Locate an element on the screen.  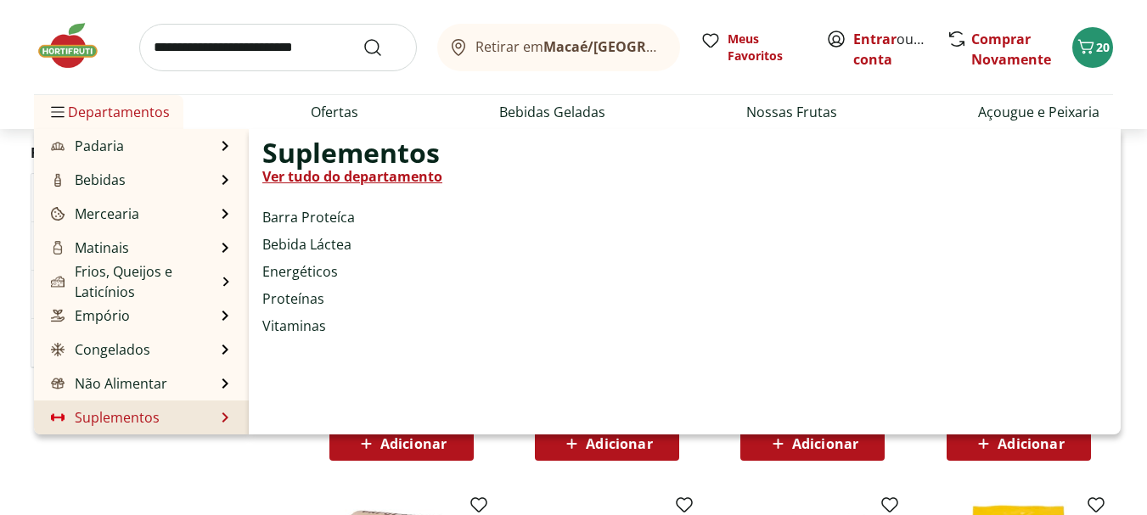
span: Retirar em is located at coordinates (569, 47).